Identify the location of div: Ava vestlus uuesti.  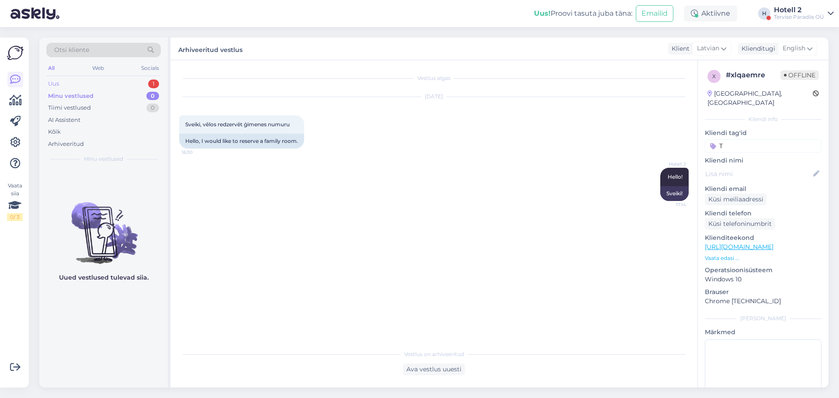
(434, 369).